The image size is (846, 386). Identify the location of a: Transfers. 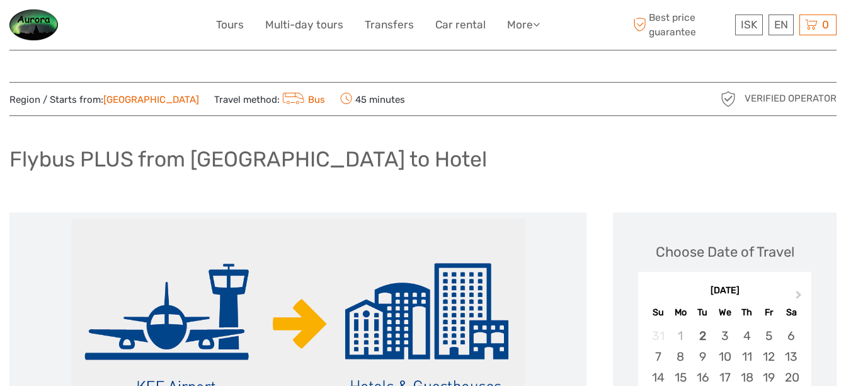
(389, 25).